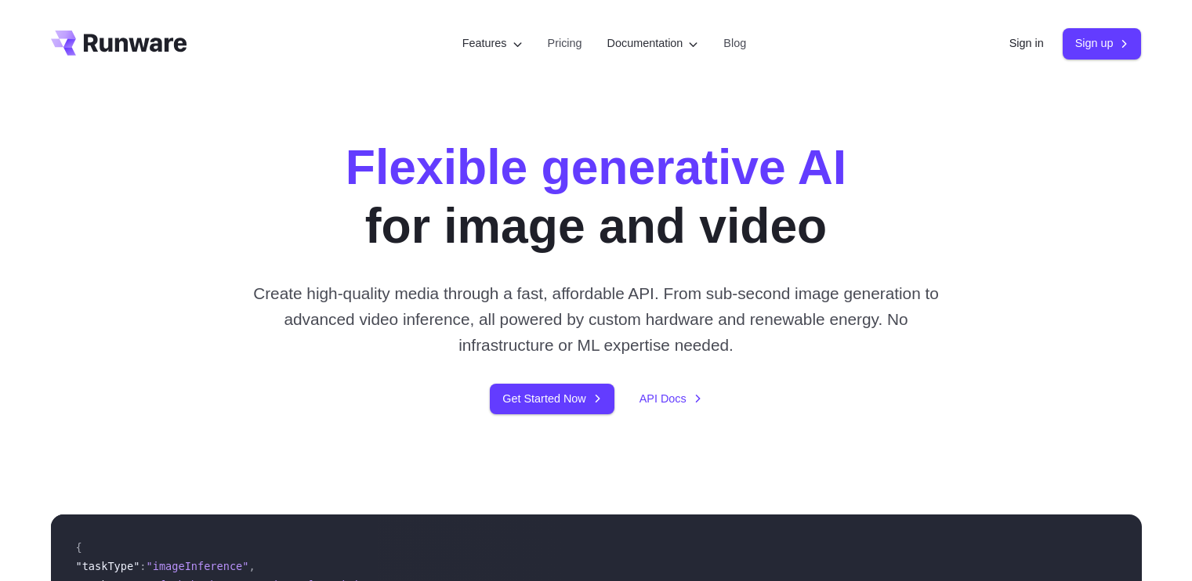 Image resolution: width=1192 pixels, height=581 pixels. Describe the element at coordinates (552, 399) in the screenshot. I see `a: Get Started Now` at that location.